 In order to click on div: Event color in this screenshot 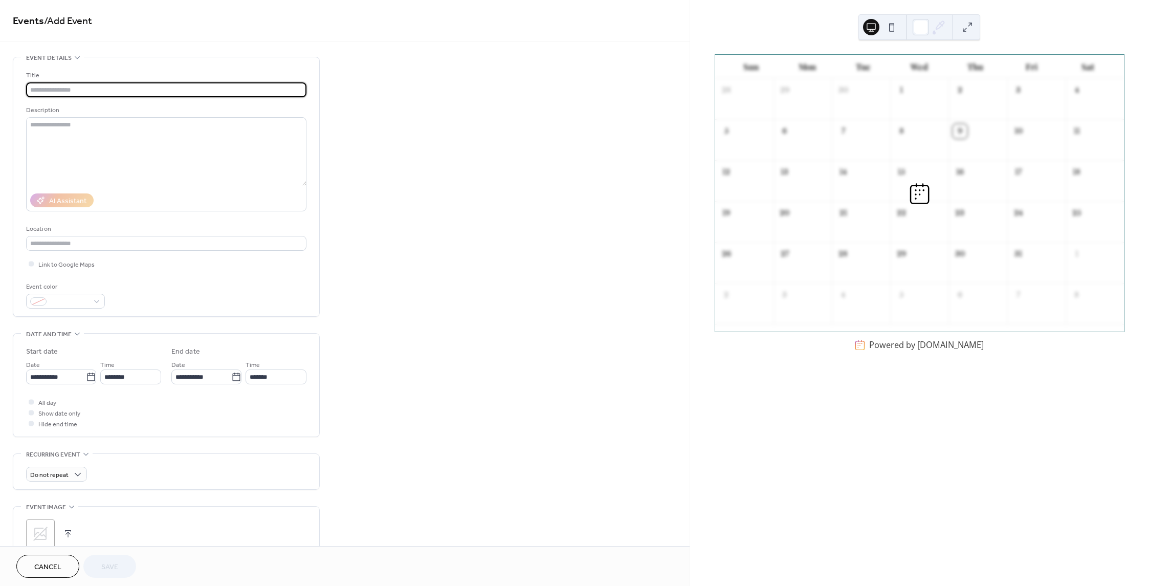, I will do `click(64, 286)`.